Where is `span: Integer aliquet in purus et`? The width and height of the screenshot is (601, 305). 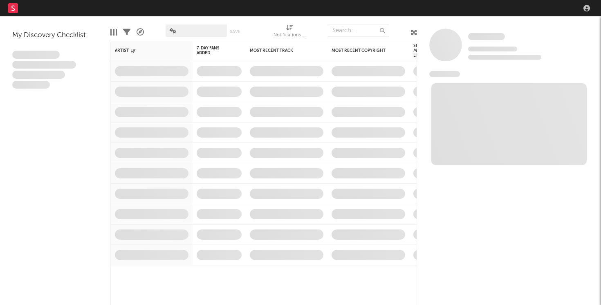
span: Integer aliquet in purus et is located at coordinates (44, 65).